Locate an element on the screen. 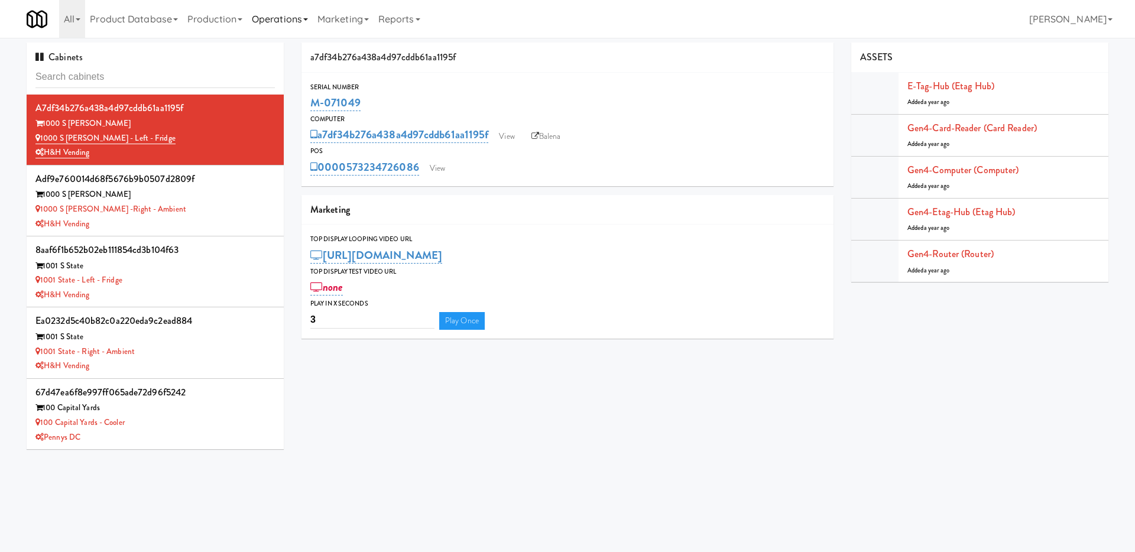  a: M-071049 is located at coordinates (335, 103).